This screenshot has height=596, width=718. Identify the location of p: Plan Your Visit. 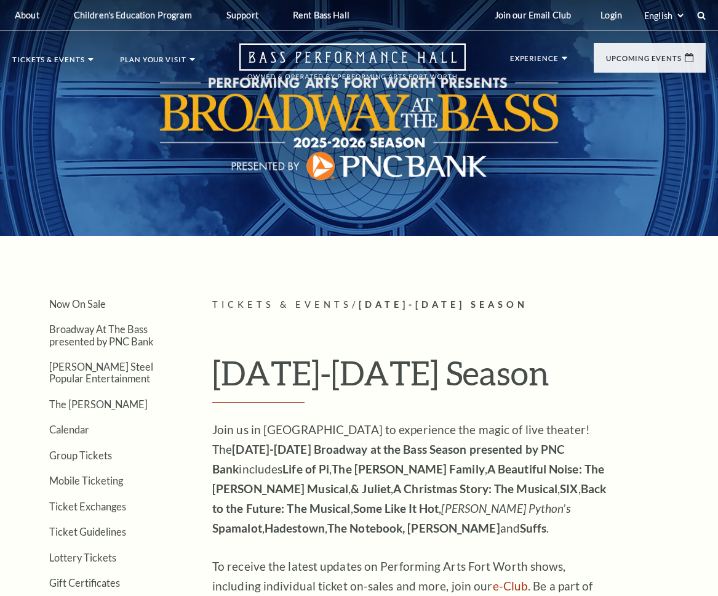
(153, 63).